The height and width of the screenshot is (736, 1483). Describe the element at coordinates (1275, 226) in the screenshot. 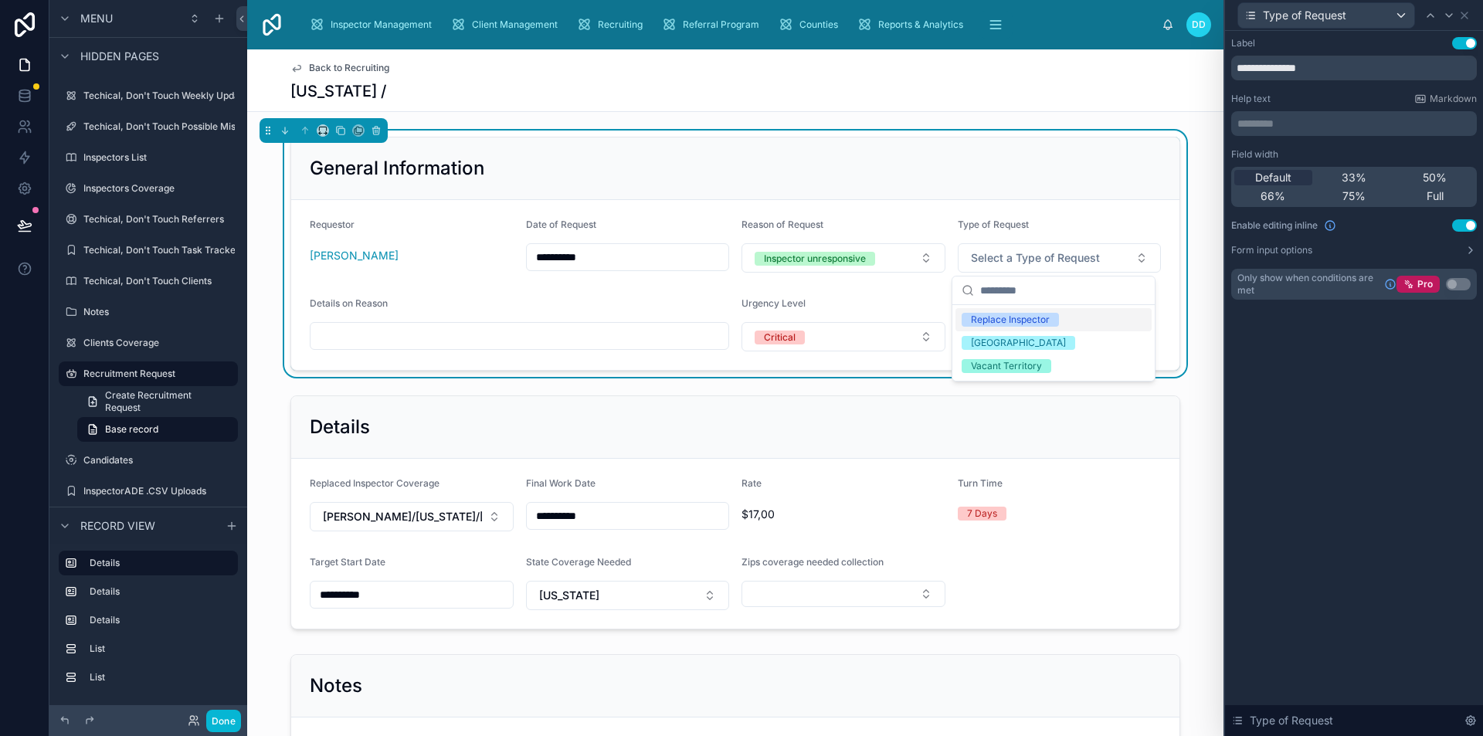

I see `span: Enable editing inline` at that location.